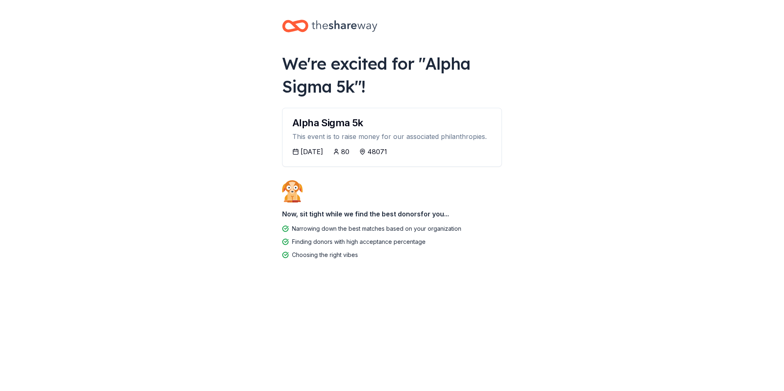 This screenshot has width=784, height=391. What do you see at coordinates (359, 242) in the screenshot?
I see `div: Finding donors with high acceptance percentage` at bounding box center [359, 242].